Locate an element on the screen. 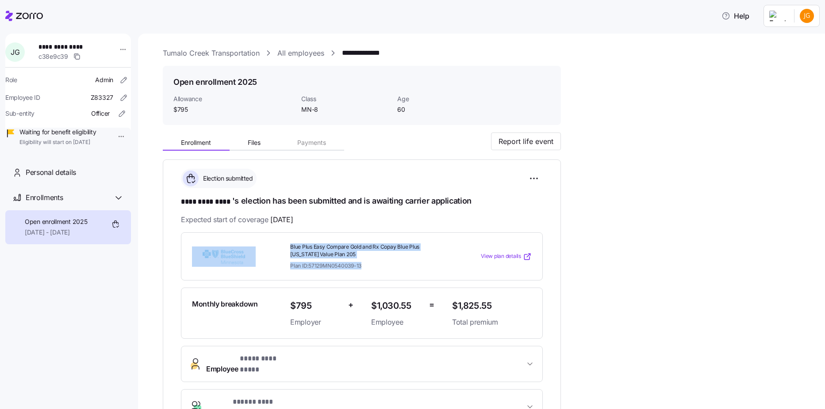  span: Payments is located at coordinates (311, 143).